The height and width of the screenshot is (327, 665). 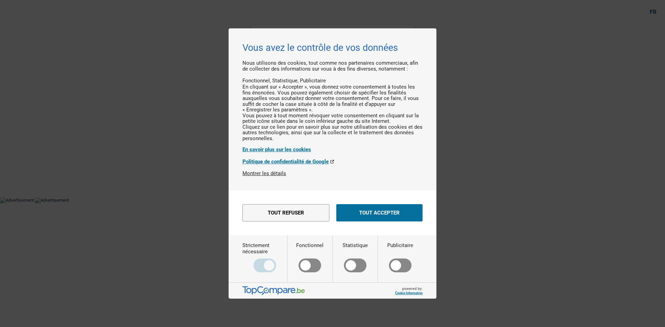 What do you see at coordinates (286, 213) in the screenshot?
I see `button: Tout refuser` at bounding box center [286, 213].